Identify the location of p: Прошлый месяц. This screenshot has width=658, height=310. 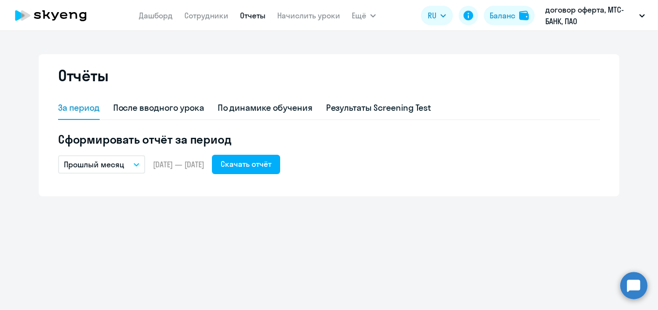
(94, 165).